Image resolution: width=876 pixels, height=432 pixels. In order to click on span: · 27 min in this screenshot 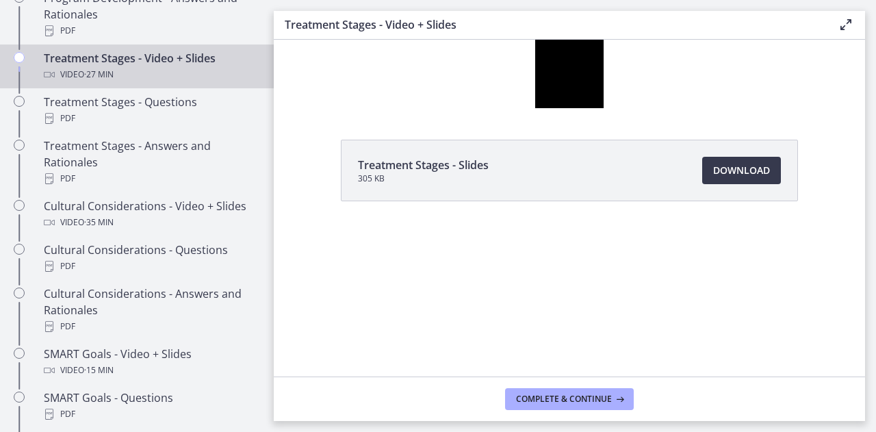, I will do `click(99, 75)`.